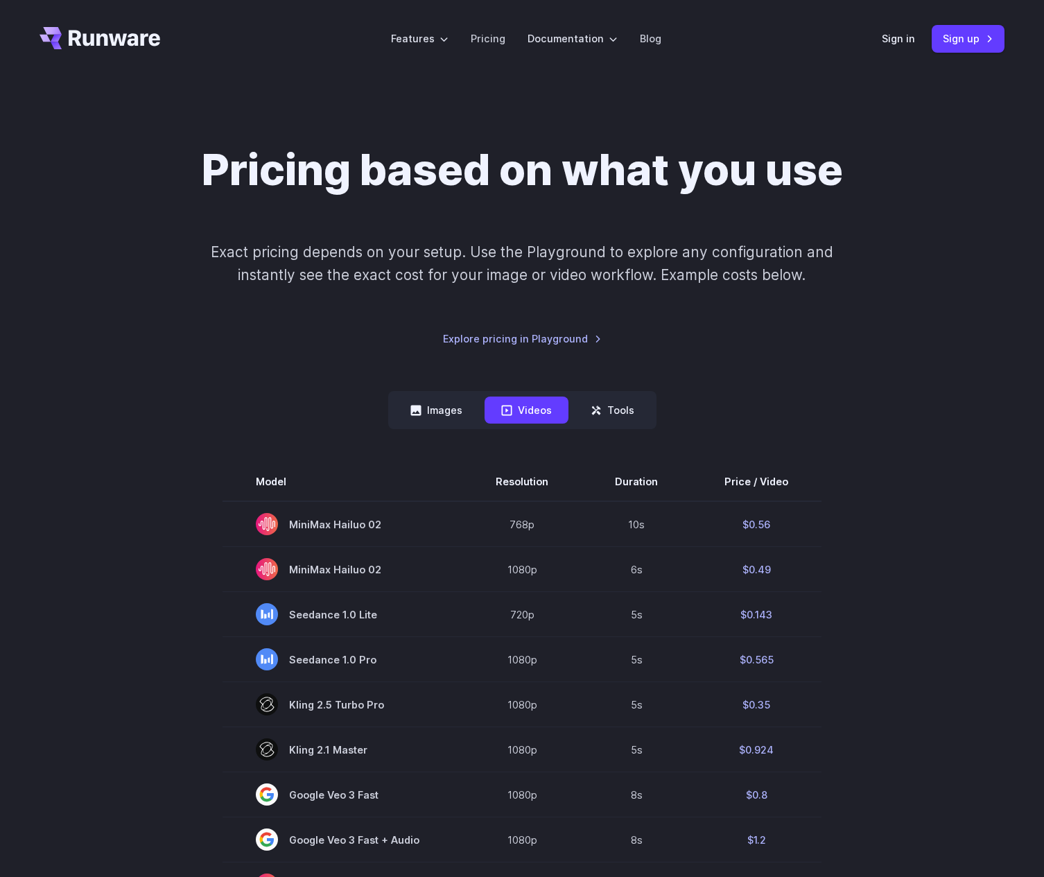 The height and width of the screenshot is (877, 1044). What do you see at coordinates (967, 38) in the screenshot?
I see `a: Sign up` at bounding box center [967, 38].